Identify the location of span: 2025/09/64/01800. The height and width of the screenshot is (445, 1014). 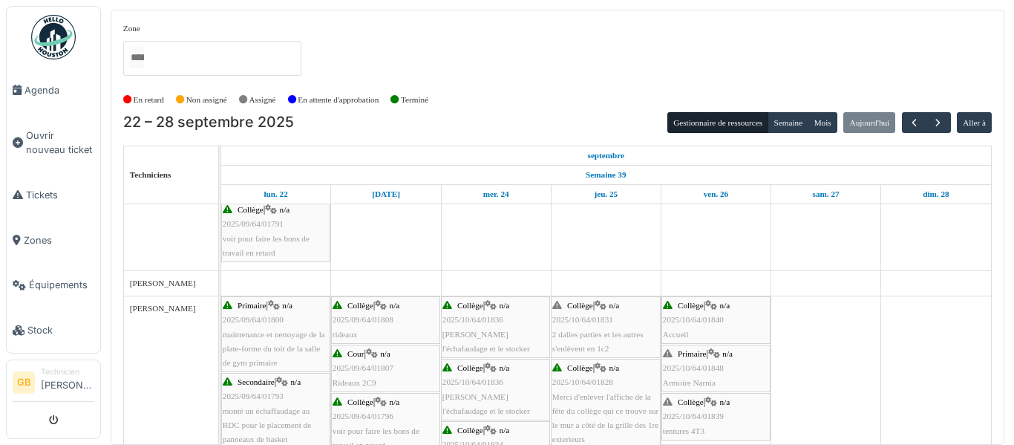
(253, 319).